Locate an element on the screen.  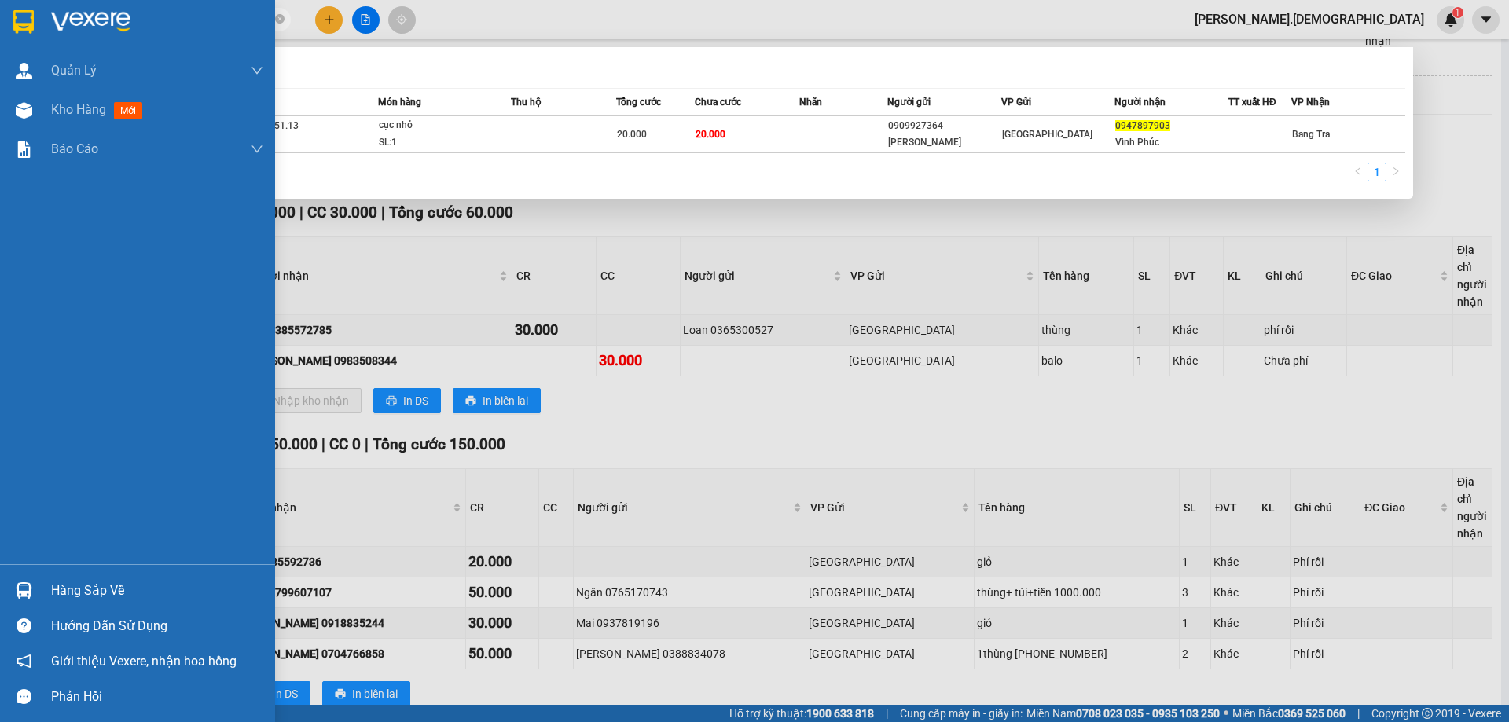
a: 1 is located at coordinates (1377, 172).